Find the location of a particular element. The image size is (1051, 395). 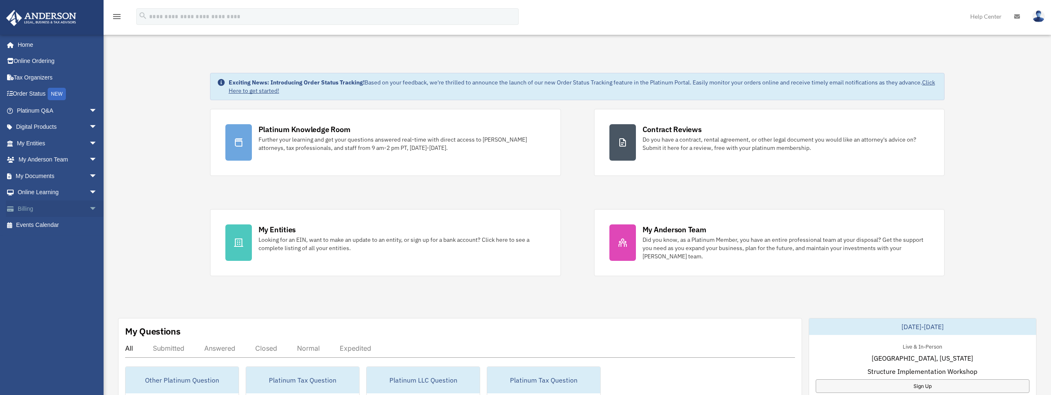

div: Do you have a contract, rental agreement, or other legal document you would like an attorney's ad... is located at coordinates (786, 144).